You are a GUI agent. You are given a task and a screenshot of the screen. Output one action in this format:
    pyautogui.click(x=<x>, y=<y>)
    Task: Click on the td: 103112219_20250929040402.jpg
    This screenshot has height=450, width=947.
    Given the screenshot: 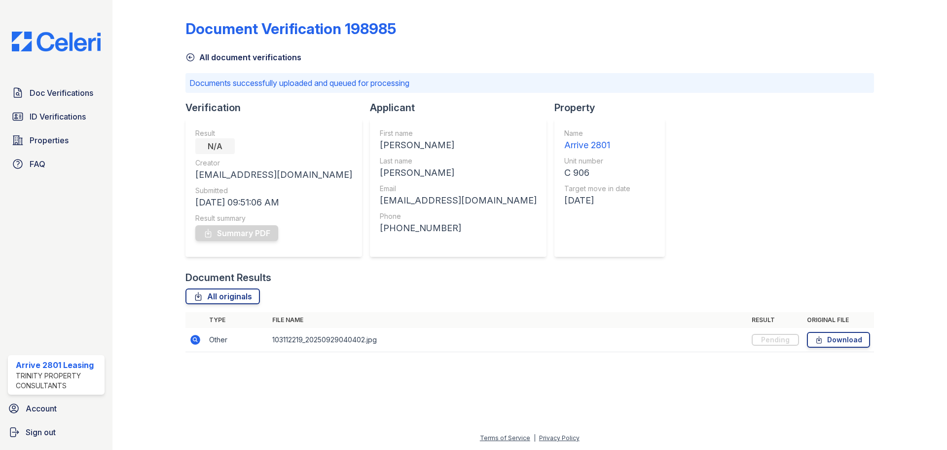 What is the action you would take?
    pyautogui.click(x=508, y=340)
    